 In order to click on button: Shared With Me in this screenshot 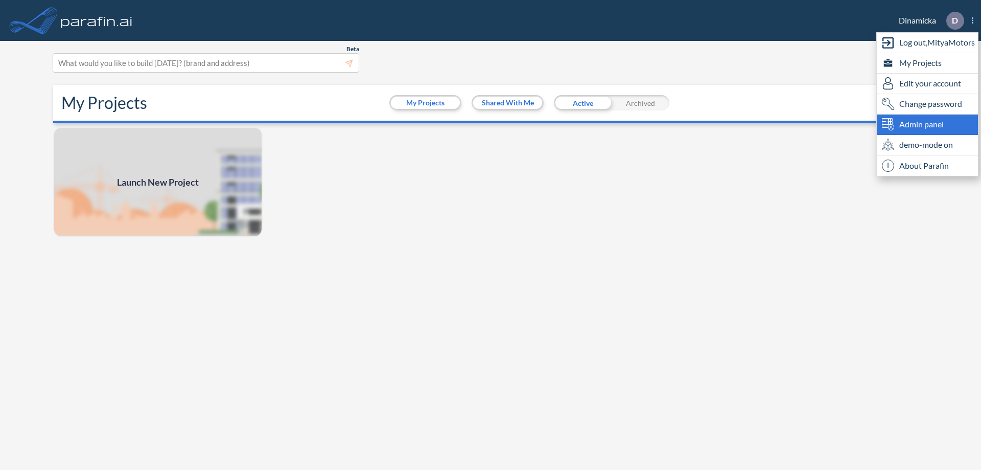, I will do `click(507, 103)`.